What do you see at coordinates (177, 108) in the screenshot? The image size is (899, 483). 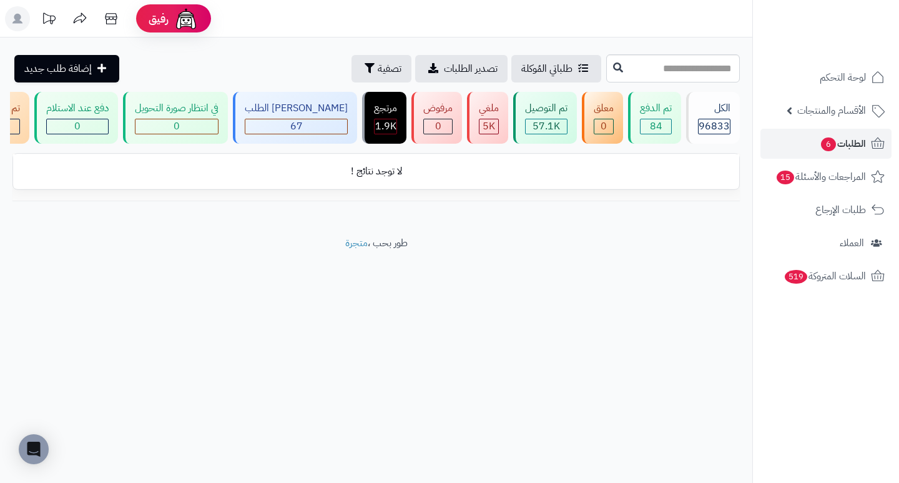 I see `div: في انتظار صورة التحويل` at bounding box center [177, 108].